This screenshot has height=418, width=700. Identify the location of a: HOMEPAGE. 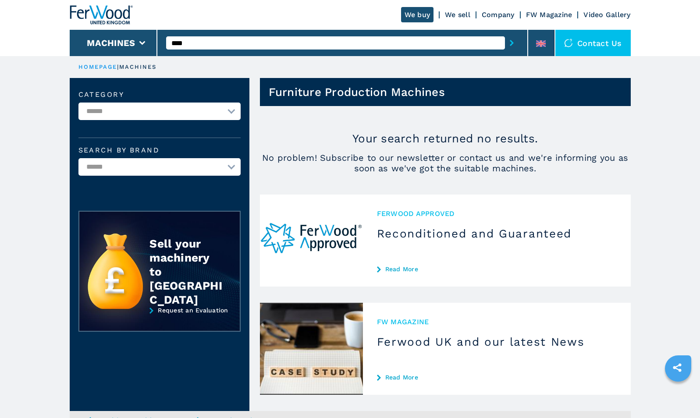
(98, 67).